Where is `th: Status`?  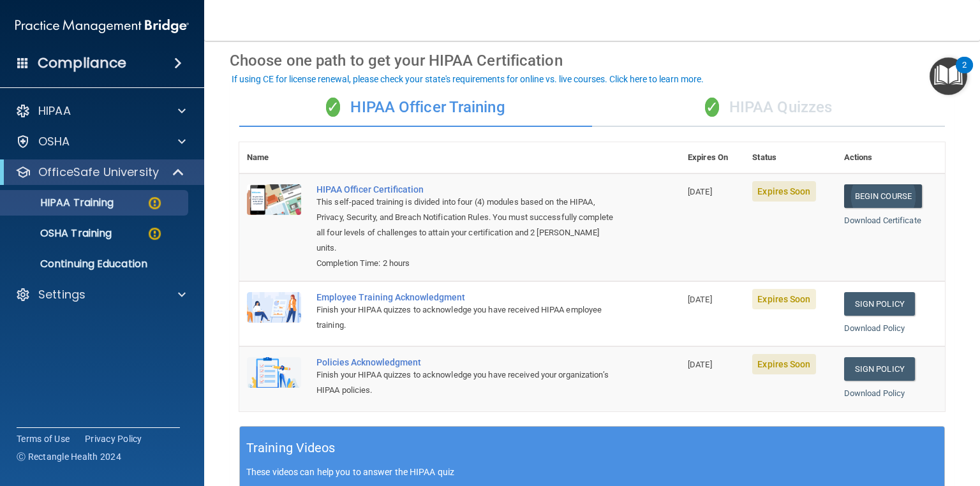 th: Status is located at coordinates (789, 158).